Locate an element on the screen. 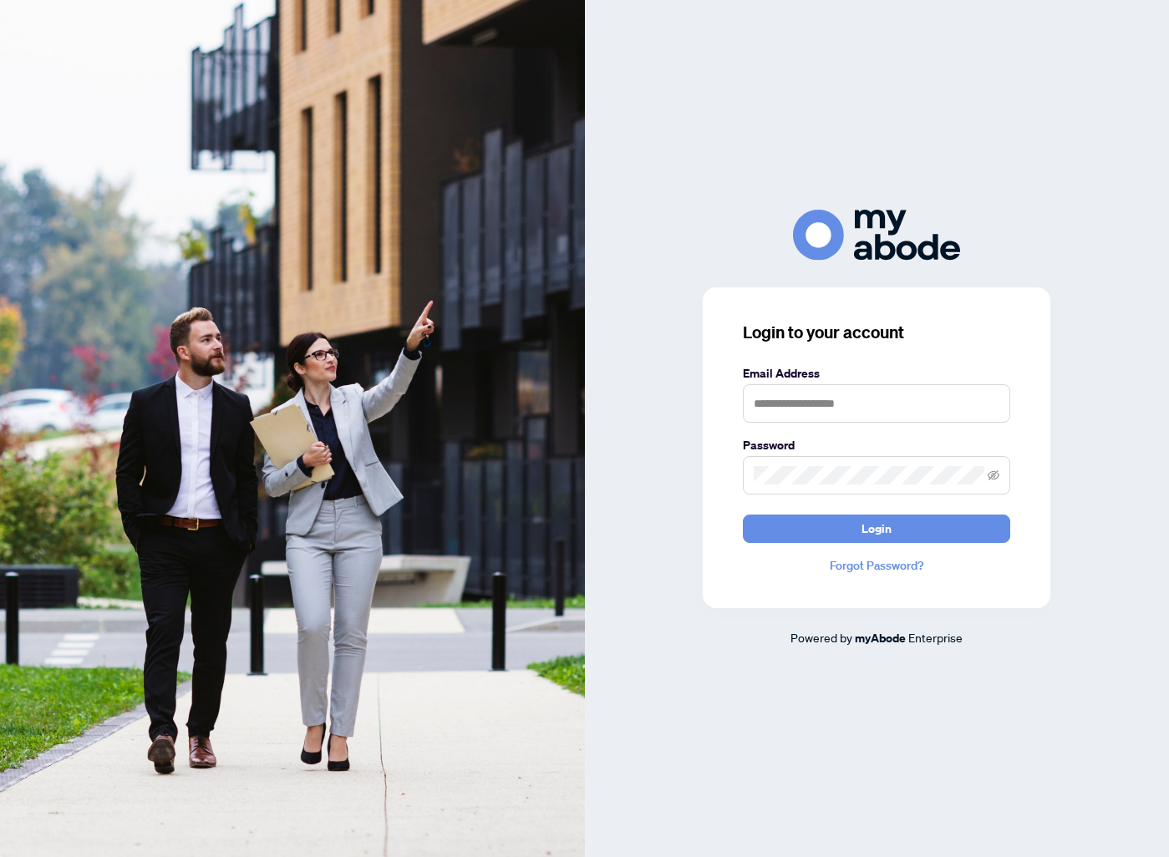 The height and width of the screenshot is (857, 1169). button: Login is located at coordinates (876, 529).